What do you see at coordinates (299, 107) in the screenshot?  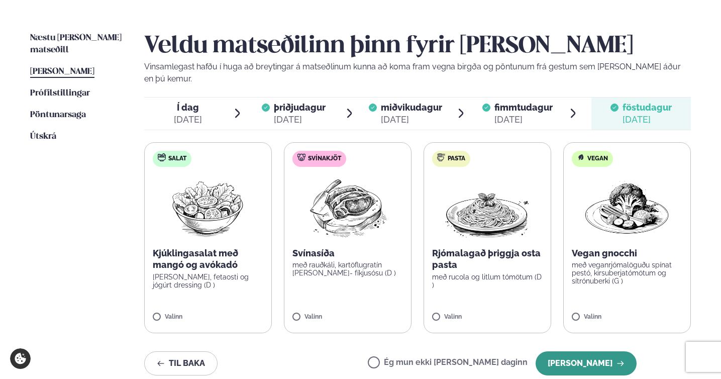 I see `span: þriðjudagur` at bounding box center [299, 107].